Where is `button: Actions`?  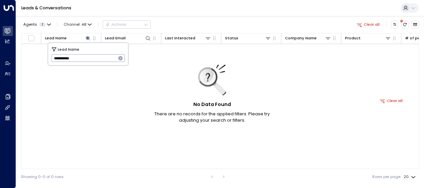 button: Actions is located at coordinates (127, 24).